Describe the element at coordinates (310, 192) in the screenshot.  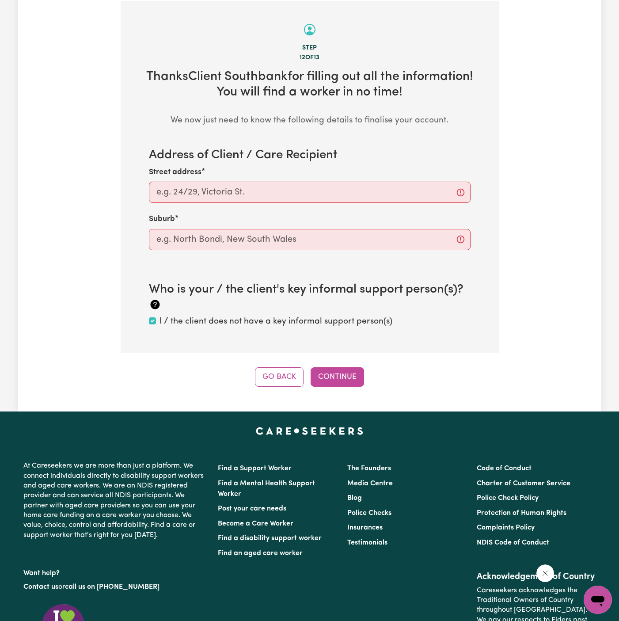
I see `input: e.g. 24/29, Victoria St.` at that location.